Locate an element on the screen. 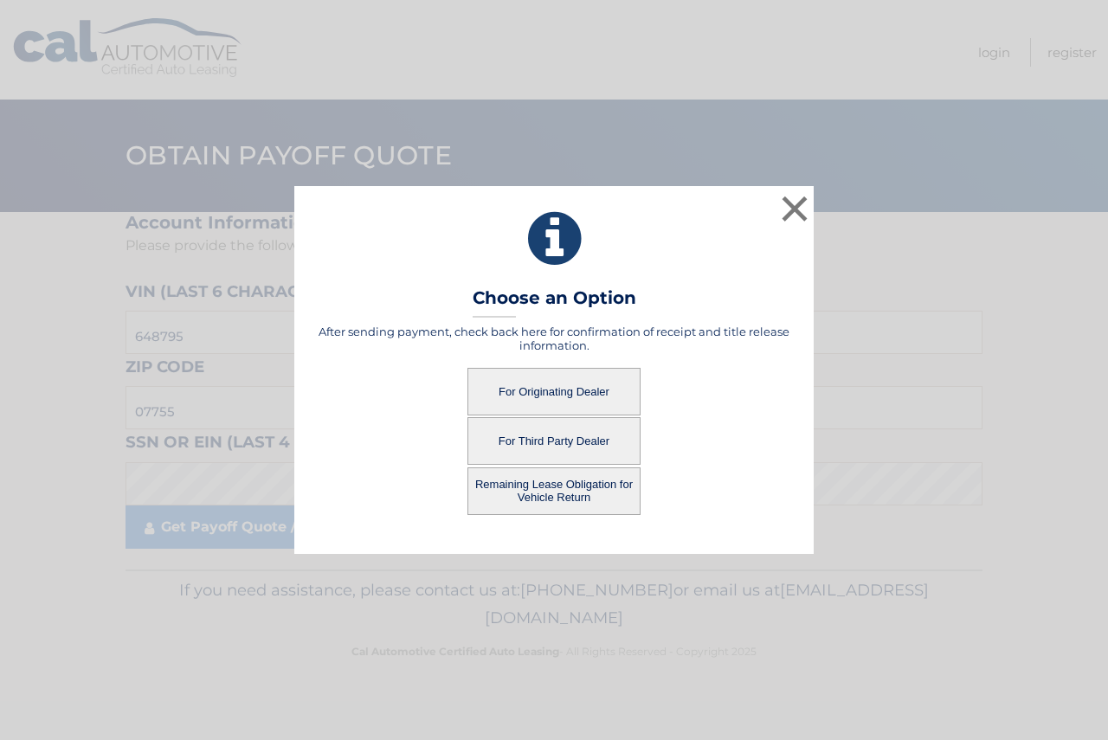 The width and height of the screenshot is (1108, 740). h5: After sending payment, check back here for confirmation of receipt and title release information. is located at coordinates (554, 338).